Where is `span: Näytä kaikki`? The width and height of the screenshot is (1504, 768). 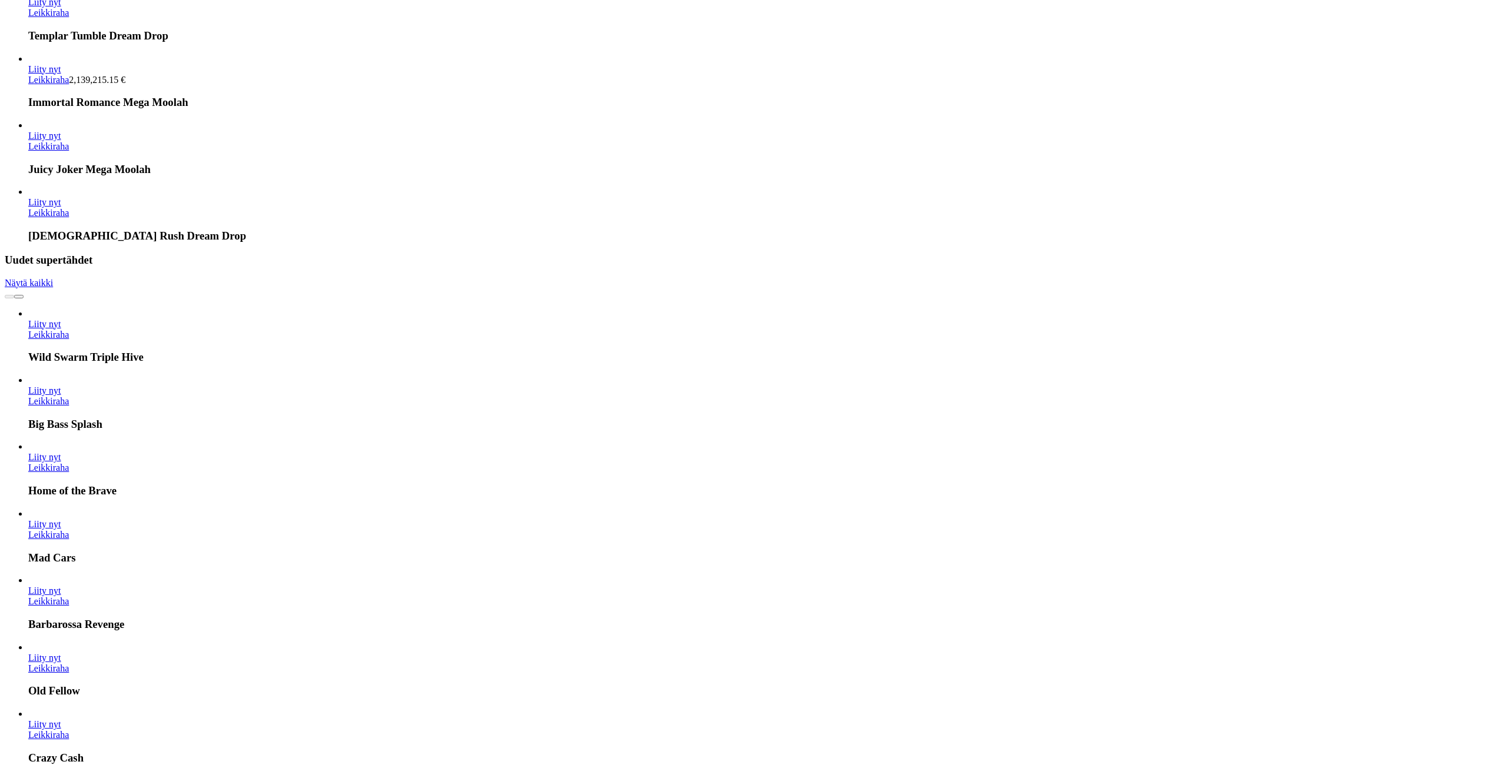
span: Näytä kaikki is located at coordinates (29, 283).